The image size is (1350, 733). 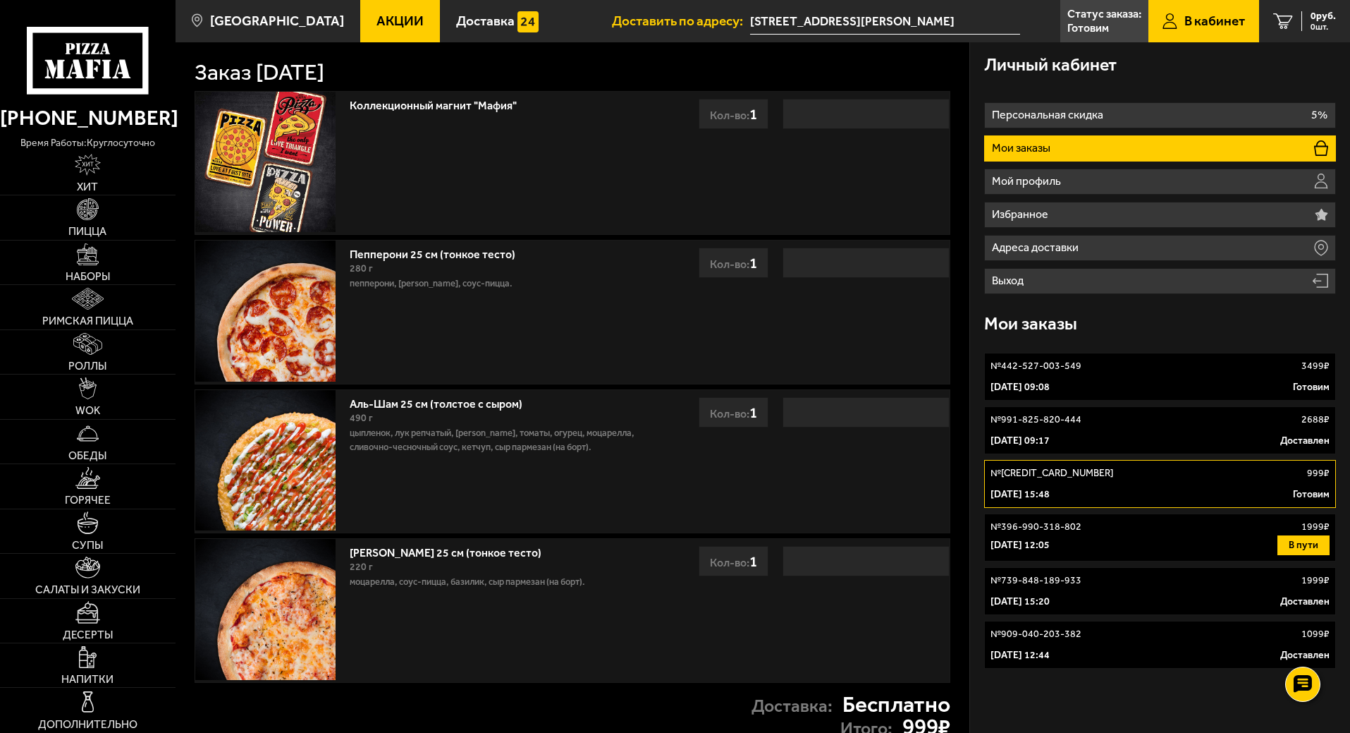 I want to click on span: Хит, so click(x=87, y=187).